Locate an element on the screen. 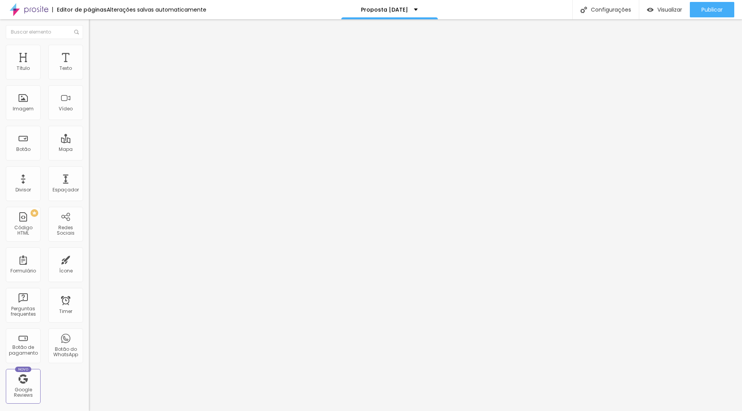 This screenshot has height=411, width=742. button: Publicar is located at coordinates (712, 10).